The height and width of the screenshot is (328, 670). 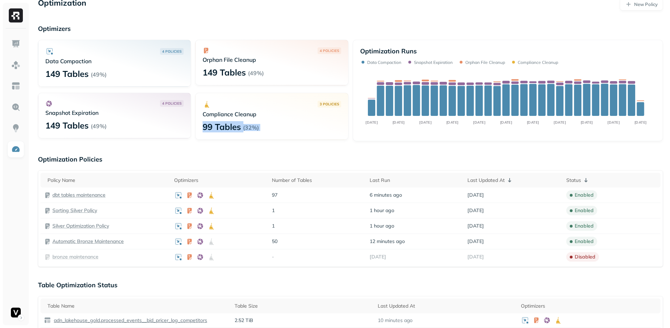 I want to click on p: Optimization Runs, so click(x=388, y=51).